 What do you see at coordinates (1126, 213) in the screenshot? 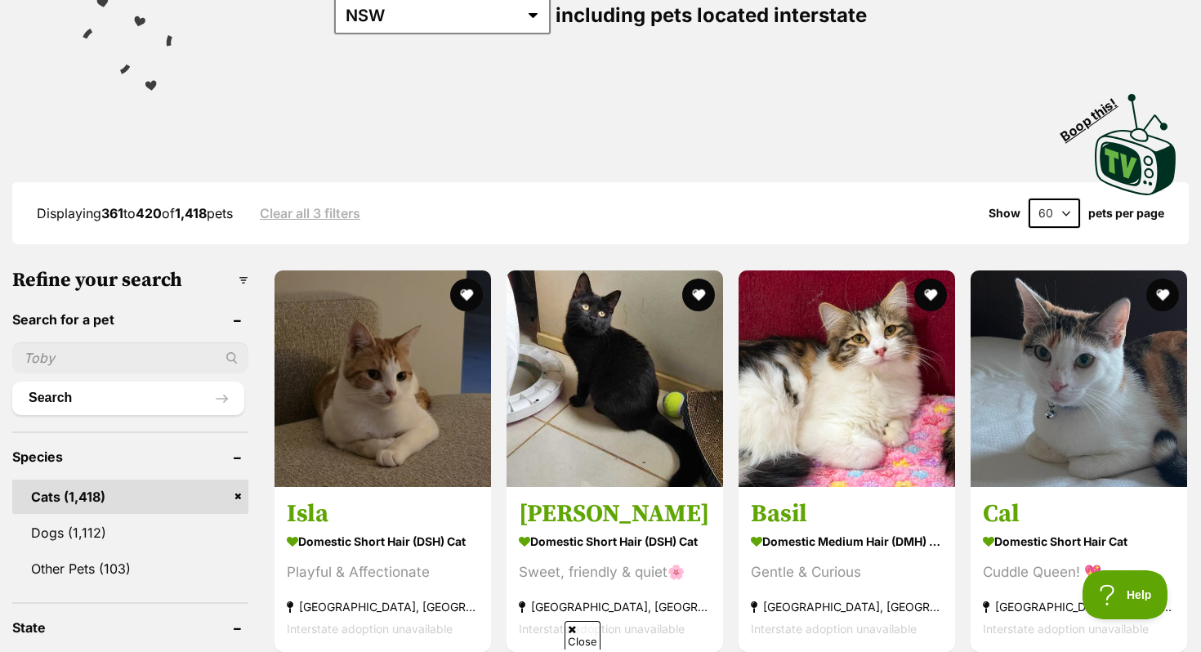
I see `label: pets per page` at bounding box center [1126, 213].